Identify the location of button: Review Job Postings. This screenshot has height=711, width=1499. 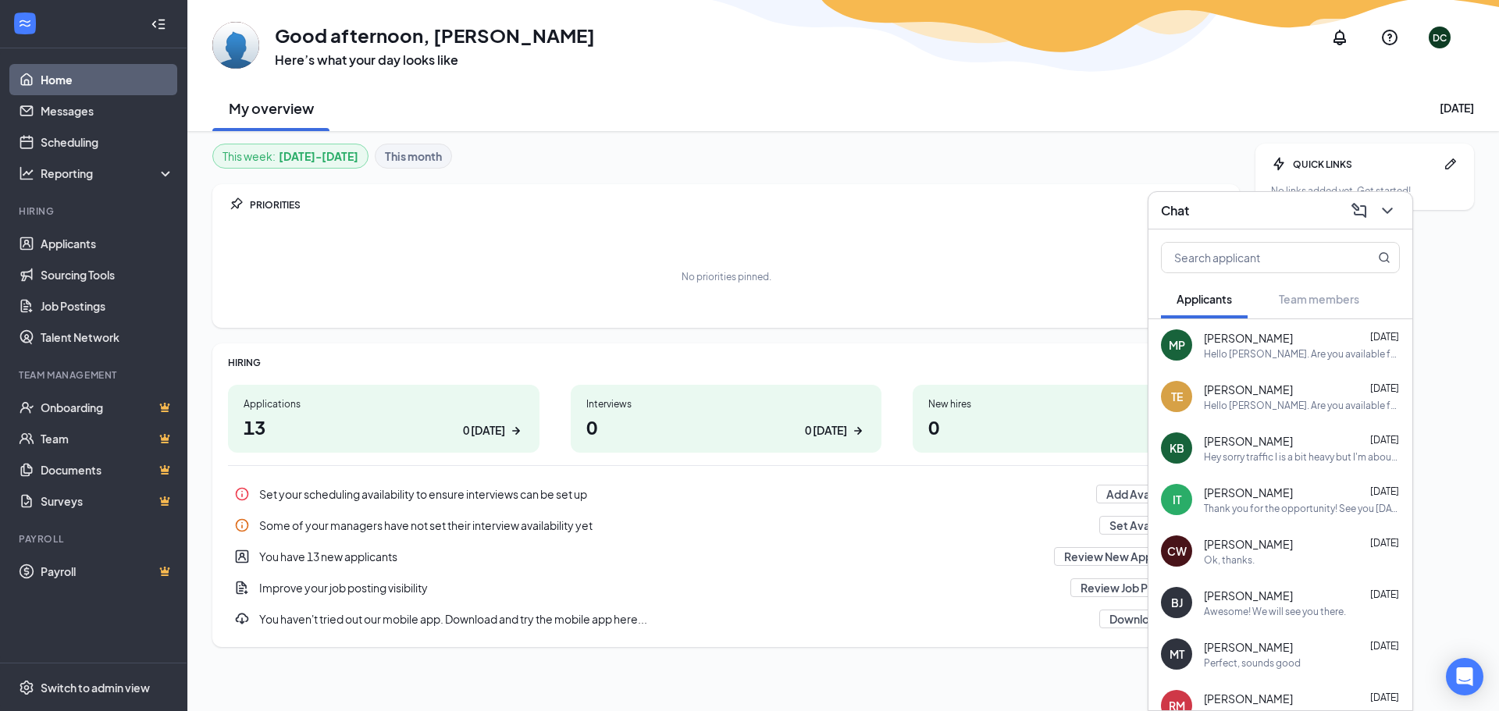
(1133, 588).